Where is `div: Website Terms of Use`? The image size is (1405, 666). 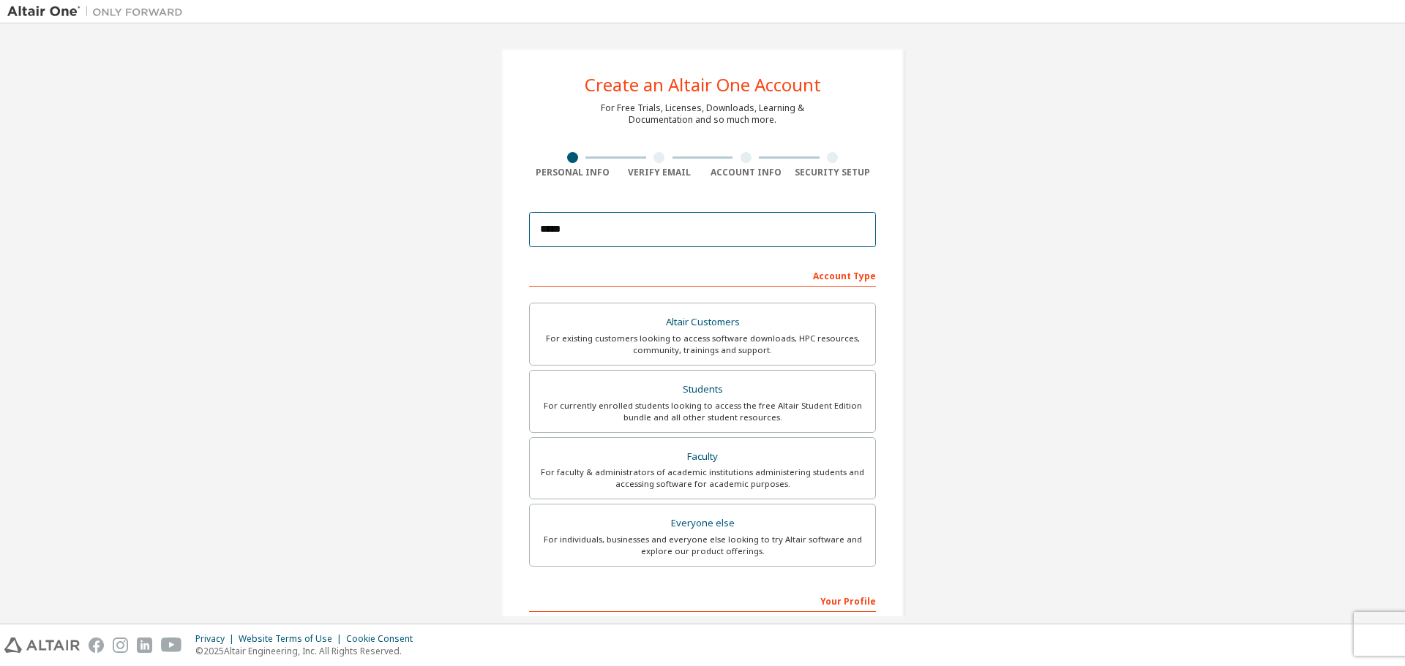 div: Website Terms of Use is located at coordinates (292, 639).